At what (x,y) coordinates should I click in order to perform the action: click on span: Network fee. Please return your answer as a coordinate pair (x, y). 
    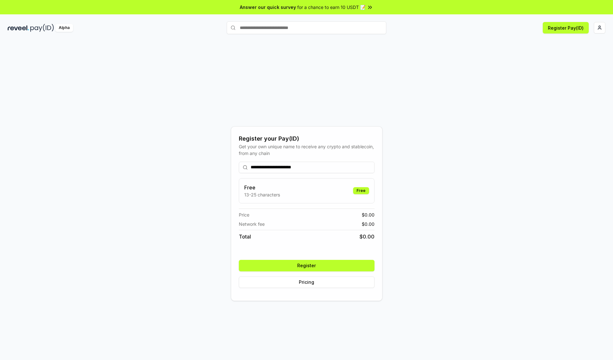
    Looking at the image, I should click on (252, 224).